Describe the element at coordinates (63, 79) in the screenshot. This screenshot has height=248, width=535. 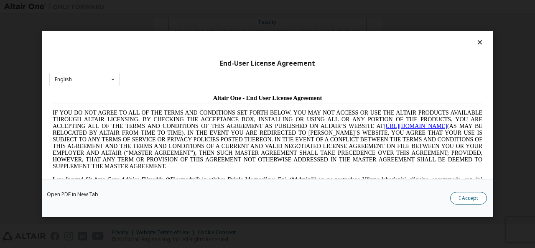
I see `div: English` at that location.